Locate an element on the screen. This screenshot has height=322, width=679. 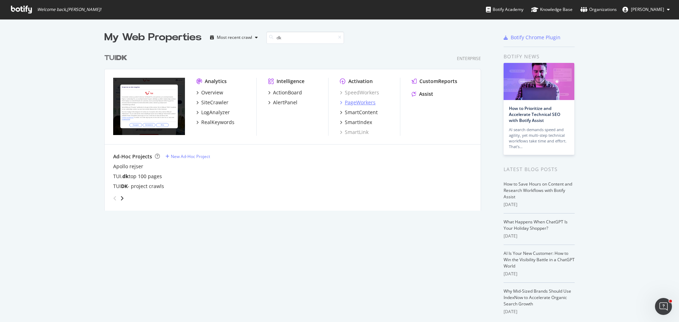
div: SmartIndex is located at coordinates (358, 122).